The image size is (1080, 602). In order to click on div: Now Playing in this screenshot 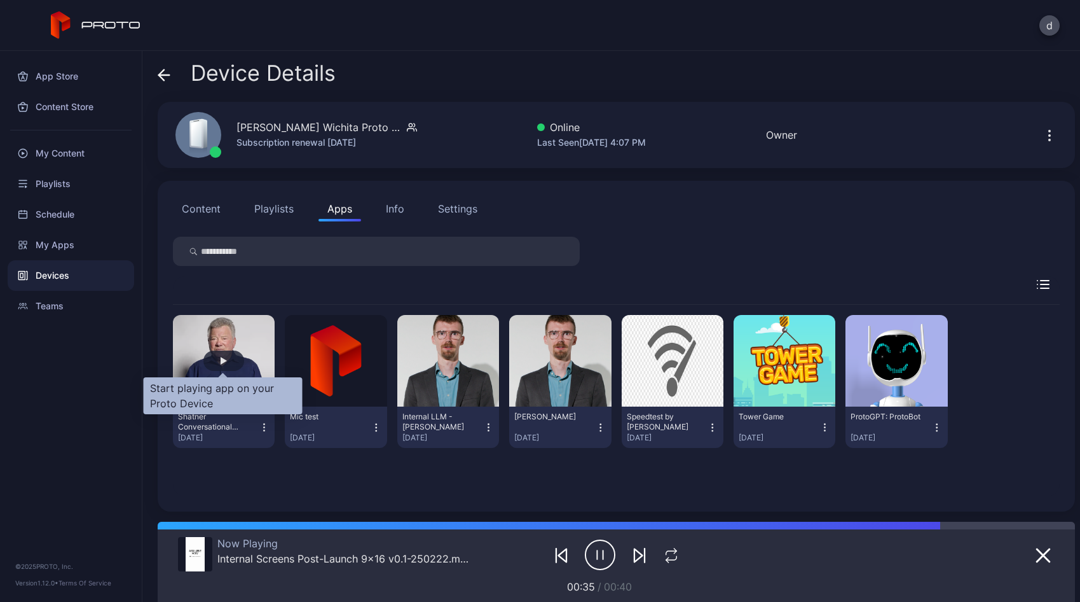, I will do `click(344, 543)`.